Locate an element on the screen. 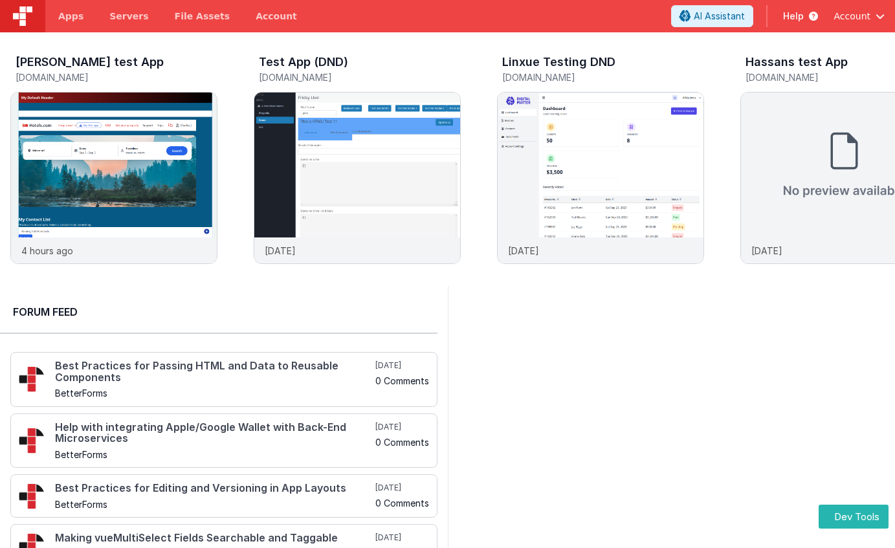 The width and height of the screenshot is (895, 548). h3: Test App (DND) is located at coordinates (303, 62).